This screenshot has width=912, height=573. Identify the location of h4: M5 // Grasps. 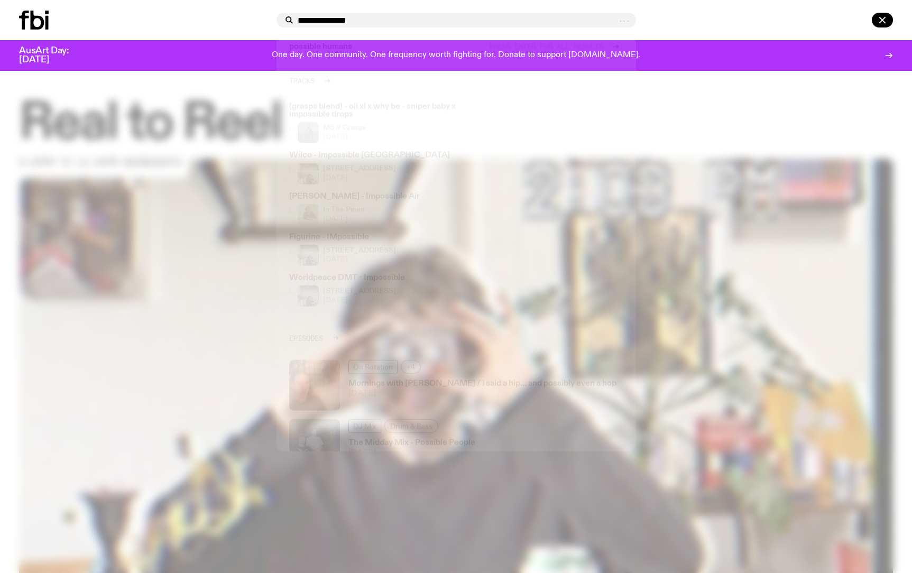
(344, 128).